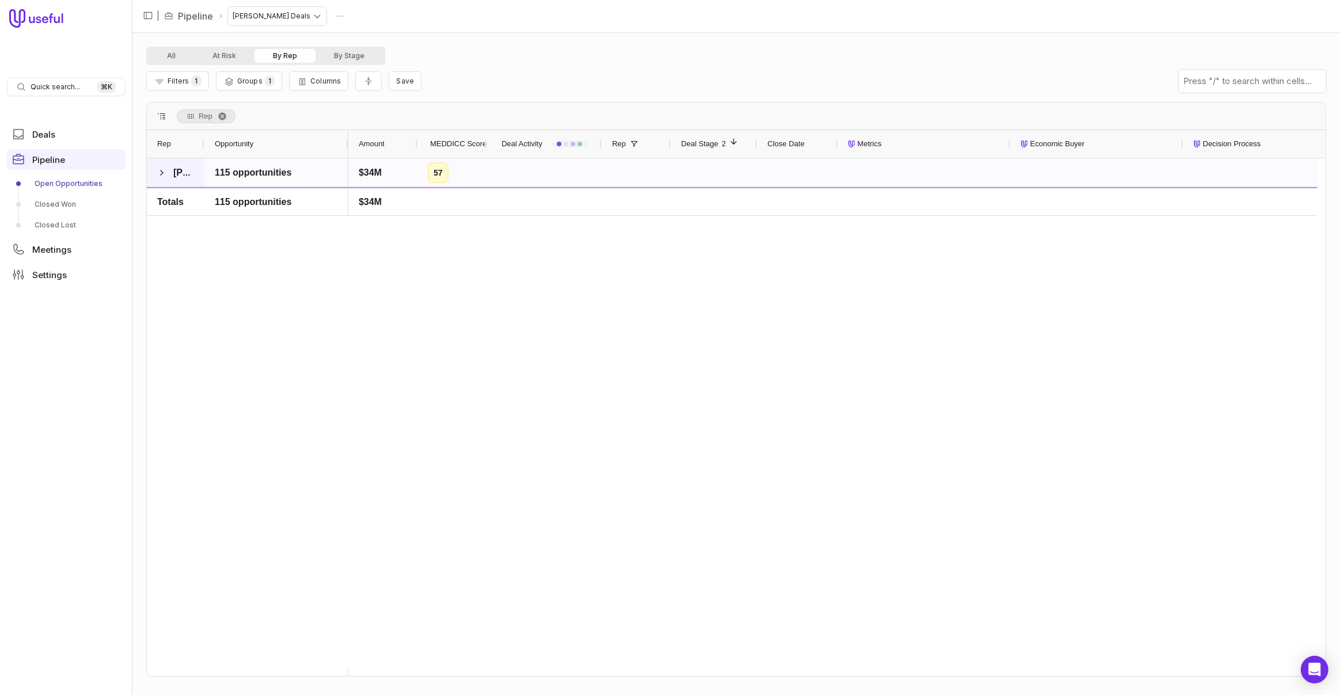 The height and width of the screenshot is (695, 1340). Describe the element at coordinates (66, 249) in the screenshot. I see `a: Meetings` at that location.